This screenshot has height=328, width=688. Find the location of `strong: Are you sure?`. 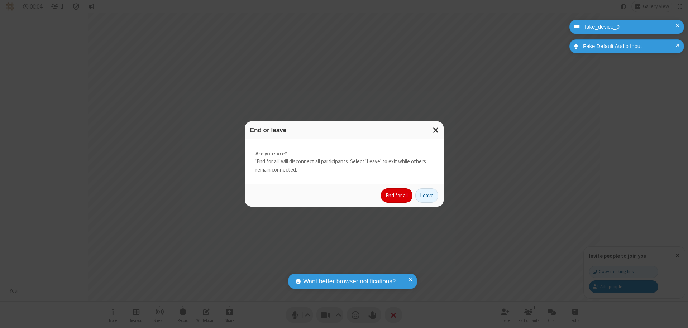

strong: Are you sure? is located at coordinates (344, 154).